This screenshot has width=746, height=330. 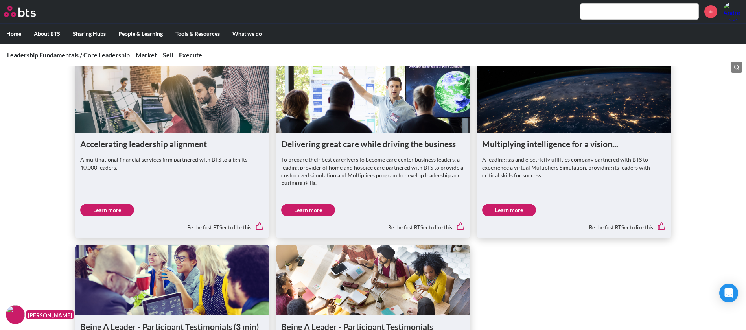 I want to click on p: To prepare their best caregivers to become care center business leaders, a leading provider of ho..., so click(x=373, y=171).